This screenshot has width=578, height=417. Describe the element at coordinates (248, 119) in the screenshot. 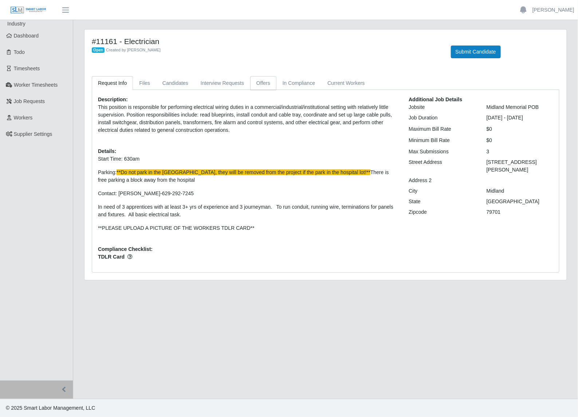

I see `p: This position is responsible for performing electrical wiring duties in a commercial/industrial/i...` at that location.